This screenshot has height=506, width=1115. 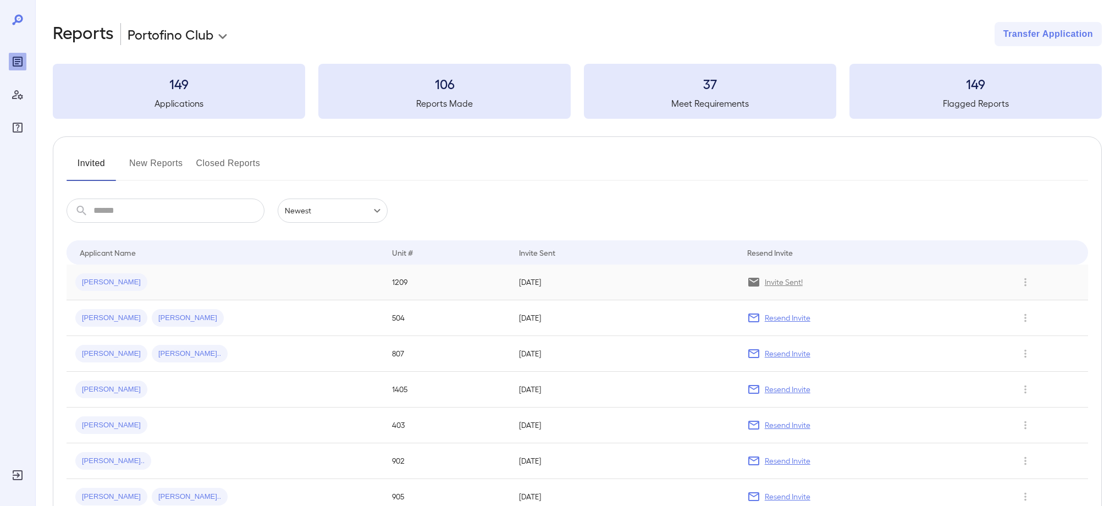 What do you see at coordinates (444, 84) in the screenshot?
I see `h3: 106` at bounding box center [444, 84].